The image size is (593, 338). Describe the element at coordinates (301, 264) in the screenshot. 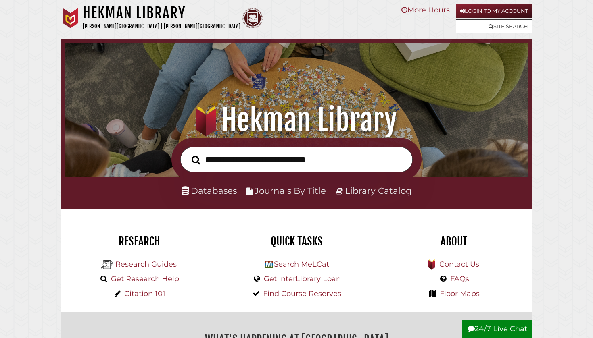

I see `a: Search MeLCat` at that location.